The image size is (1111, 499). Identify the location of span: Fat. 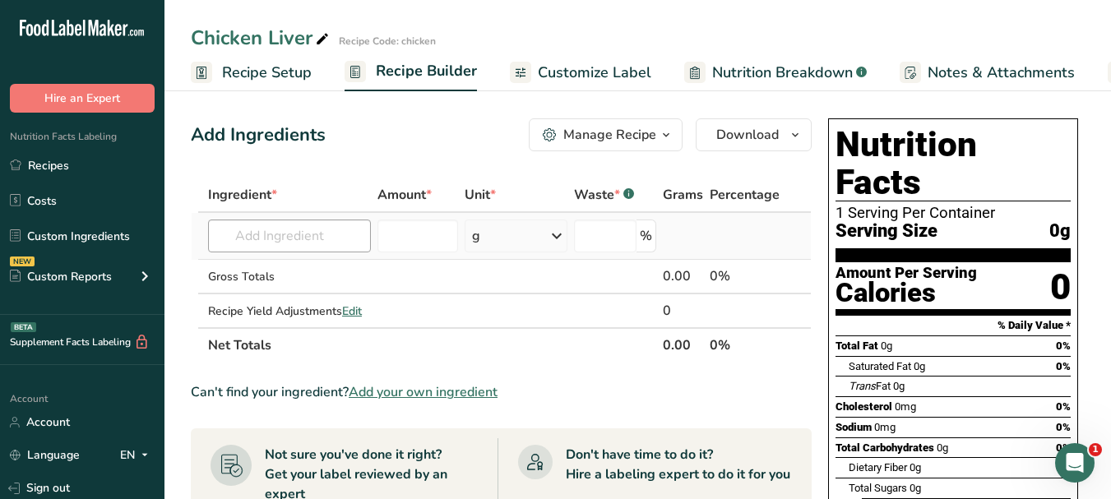
(869, 386).